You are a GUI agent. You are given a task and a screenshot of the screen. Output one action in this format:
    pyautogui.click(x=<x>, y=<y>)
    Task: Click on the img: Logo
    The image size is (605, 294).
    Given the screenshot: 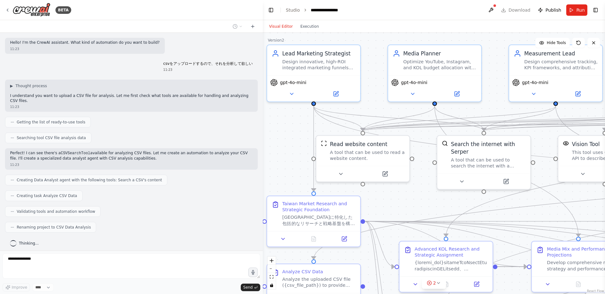 What is the action you would take?
    pyautogui.click(x=32, y=10)
    